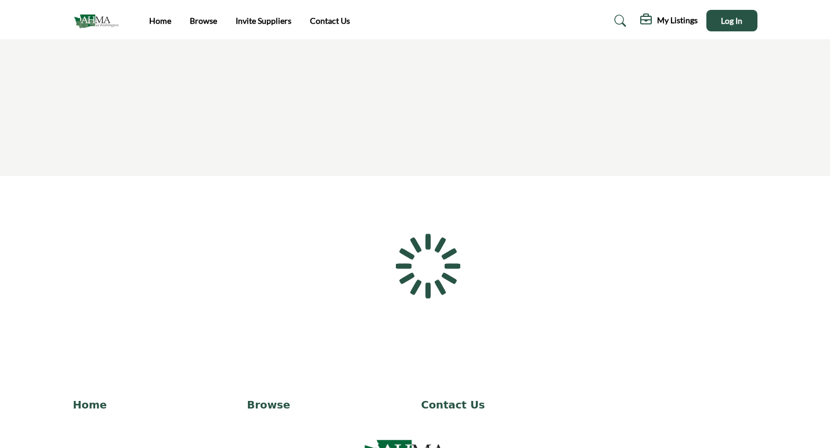 Image resolution: width=830 pixels, height=448 pixels. What do you see at coordinates (502, 404) in the screenshot?
I see `p: Contact Us` at bounding box center [502, 404].